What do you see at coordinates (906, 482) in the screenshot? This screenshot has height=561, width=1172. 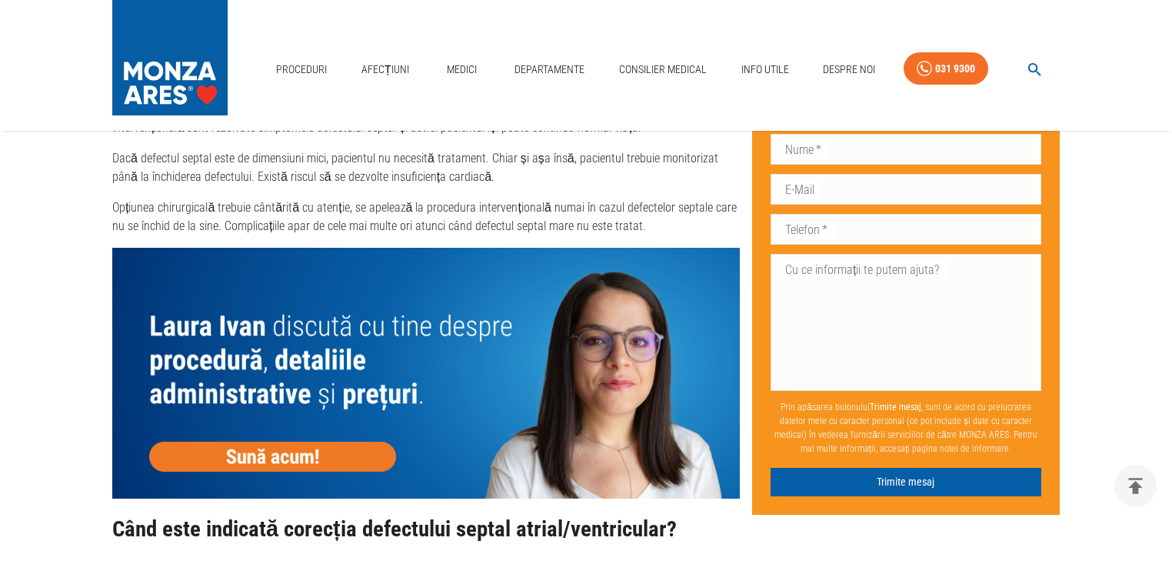 I see `button: Trimite mesaj` at bounding box center [906, 482].